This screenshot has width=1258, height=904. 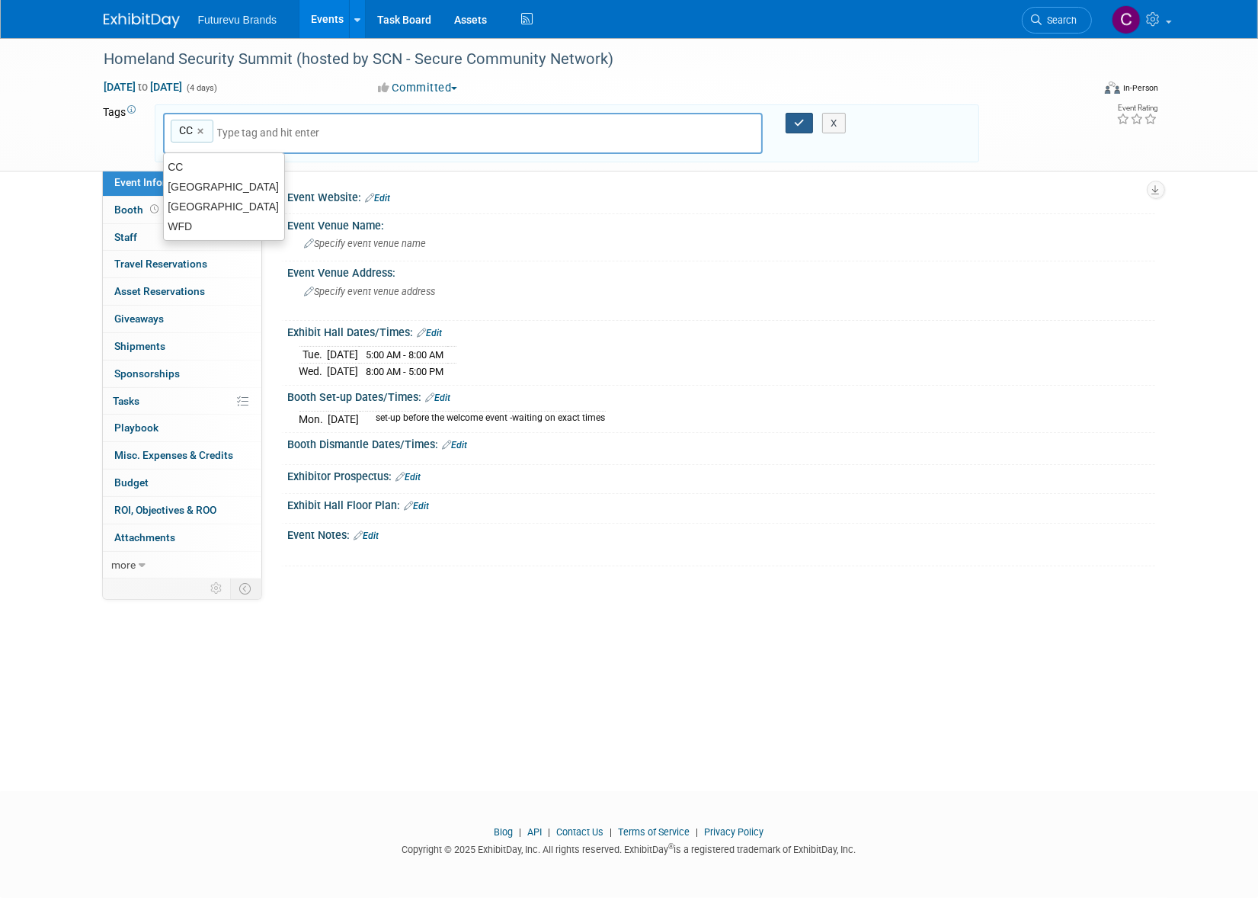 What do you see at coordinates (535, 832) in the screenshot?
I see `a: API` at bounding box center [535, 832].